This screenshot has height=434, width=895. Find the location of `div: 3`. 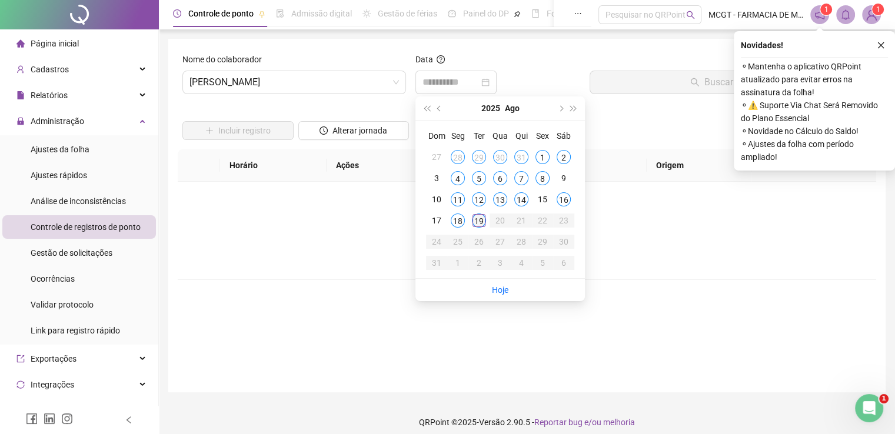

div: 3 is located at coordinates (500, 263).